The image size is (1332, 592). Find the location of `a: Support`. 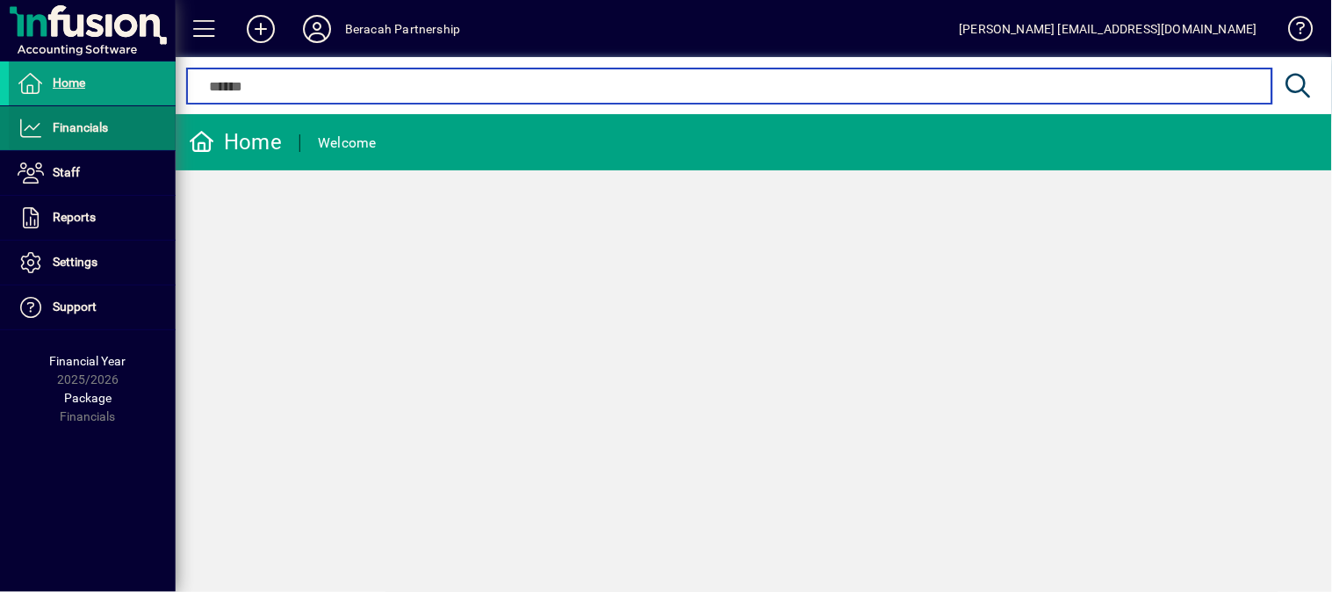

a: Support is located at coordinates (92, 307).